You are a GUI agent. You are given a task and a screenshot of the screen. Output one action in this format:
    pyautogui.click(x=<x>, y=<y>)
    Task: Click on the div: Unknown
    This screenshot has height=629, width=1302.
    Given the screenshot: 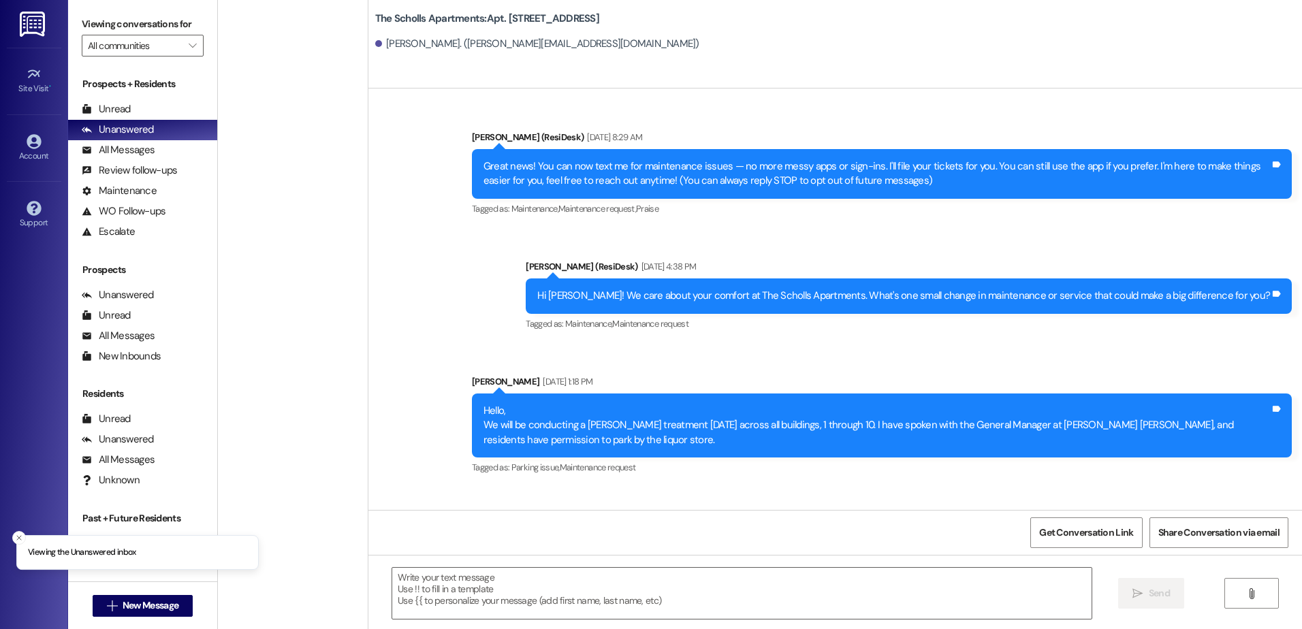 What is the action you would take?
    pyautogui.click(x=110, y=480)
    